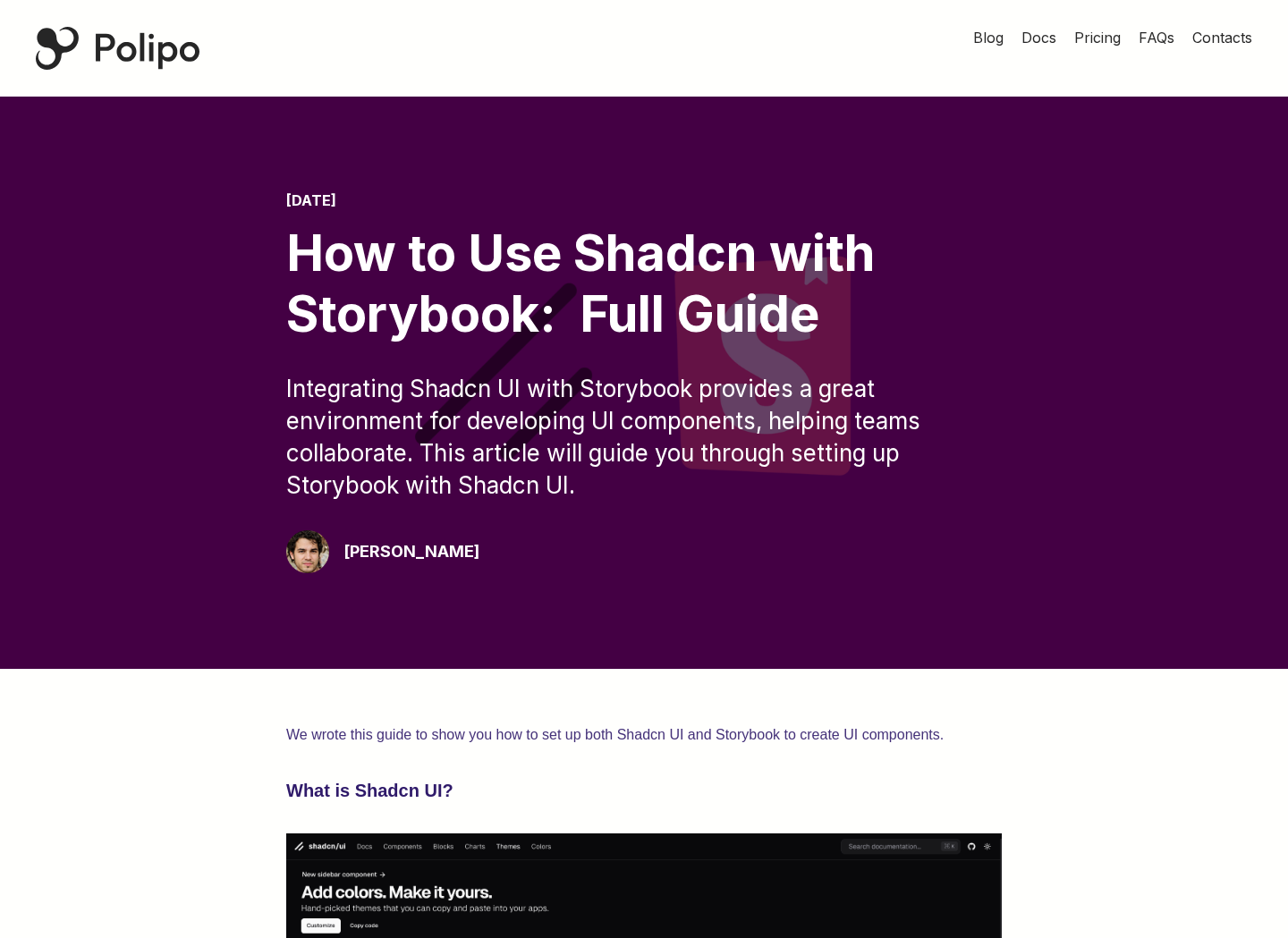 The height and width of the screenshot is (938, 1288). Describe the element at coordinates (1039, 37) in the screenshot. I see `a: Docs` at that location.